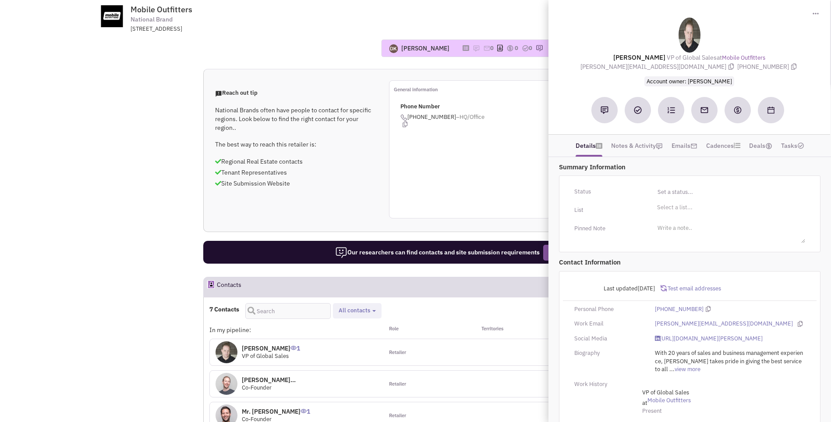  I want to click on img: Send an email, so click(705, 110).